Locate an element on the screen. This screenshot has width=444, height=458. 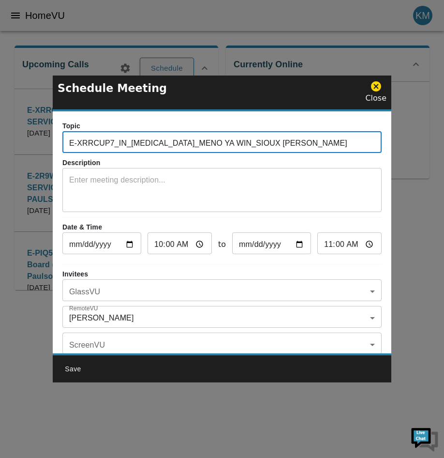
p: Invitees is located at coordinates (222, 274).